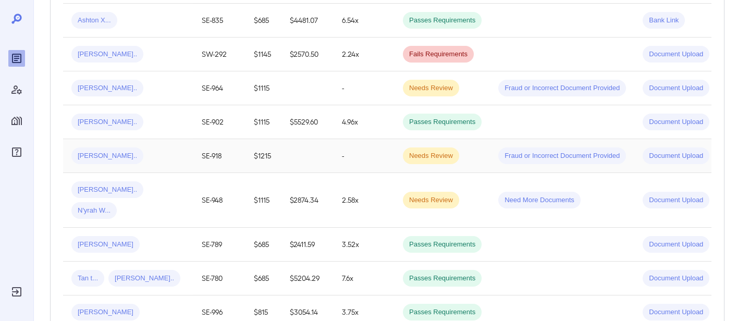 This screenshot has height=321, width=737. I want to click on td: $1215, so click(263, 156).